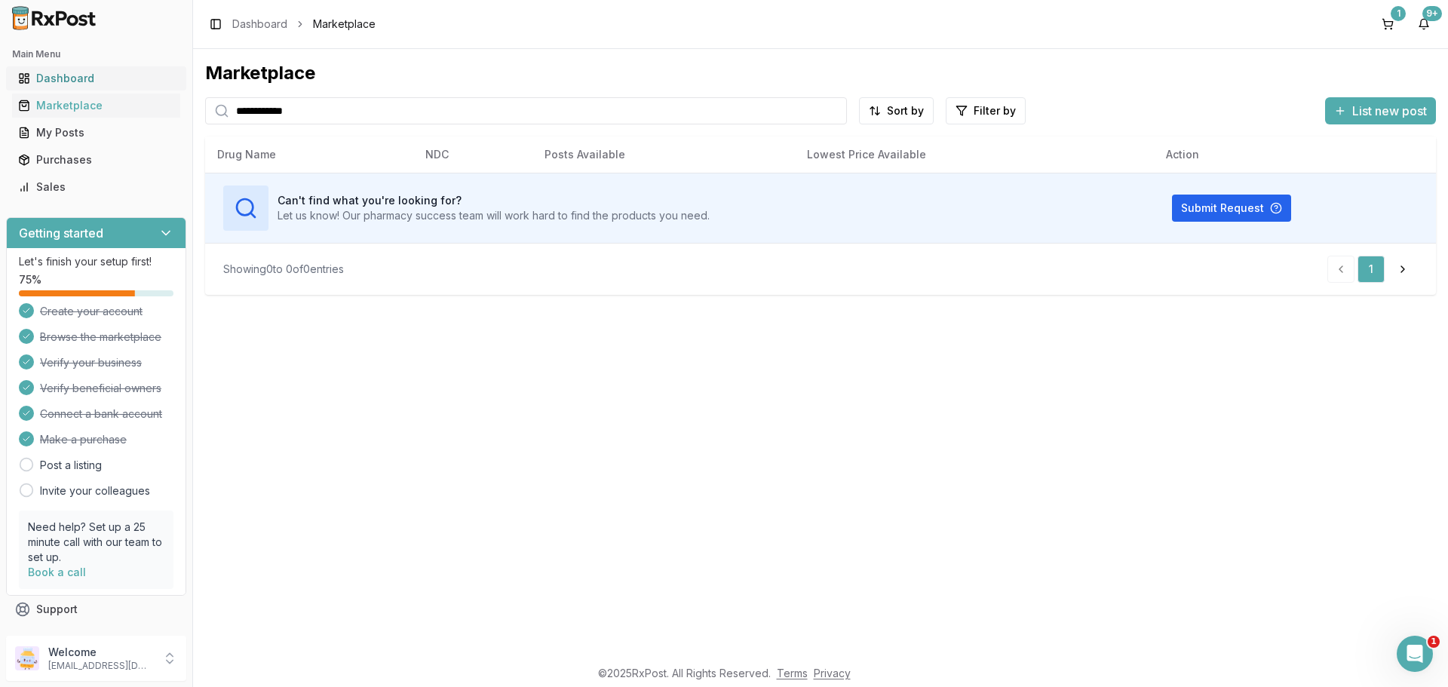 The image size is (1448, 687). I want to click on span: 75 %, so click(30, 280).